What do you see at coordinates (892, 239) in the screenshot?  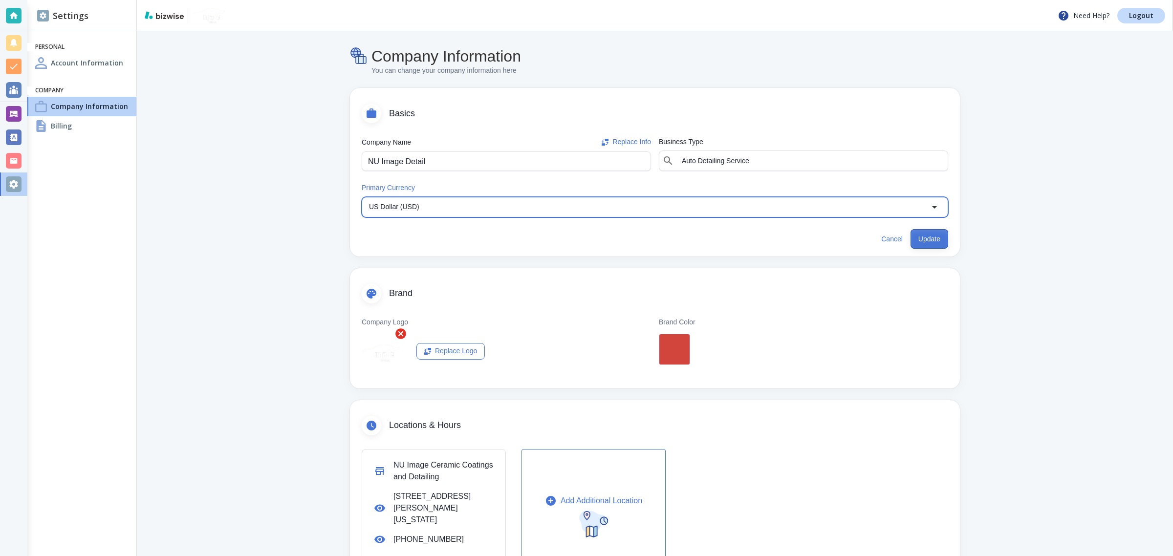 I see `button: Cancel` at bounding box center [892, 239].